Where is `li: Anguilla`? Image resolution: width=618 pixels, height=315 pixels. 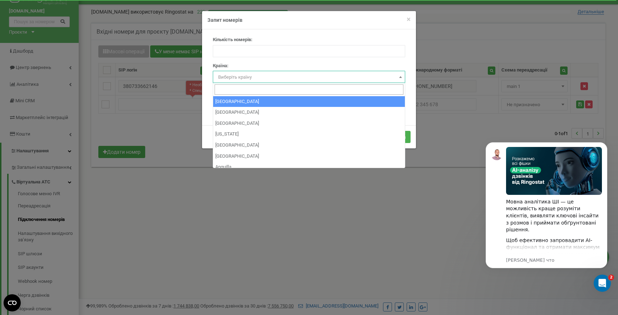 li: Anguilla is located at coordinates (309, 167).